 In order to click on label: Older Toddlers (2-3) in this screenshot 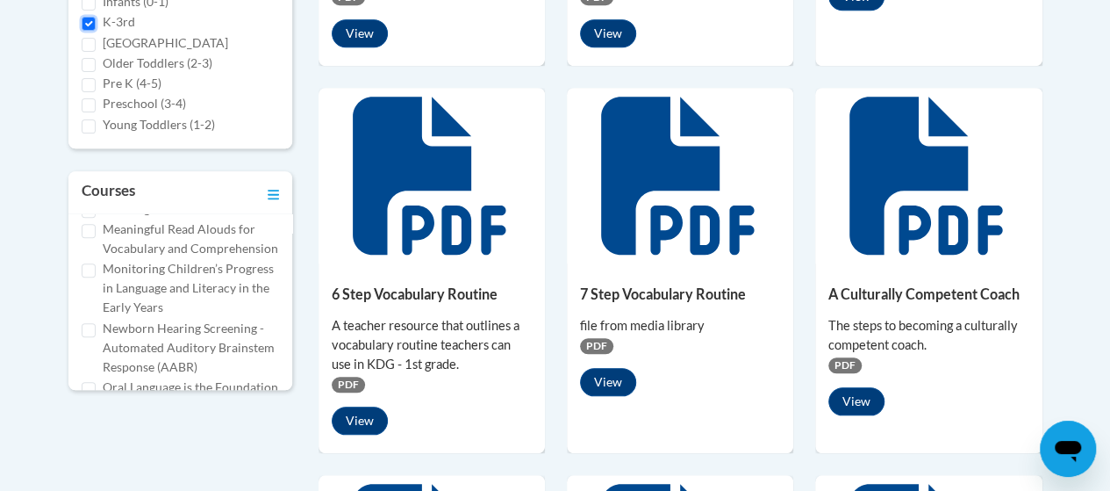, I will do `click(157, 63)`.